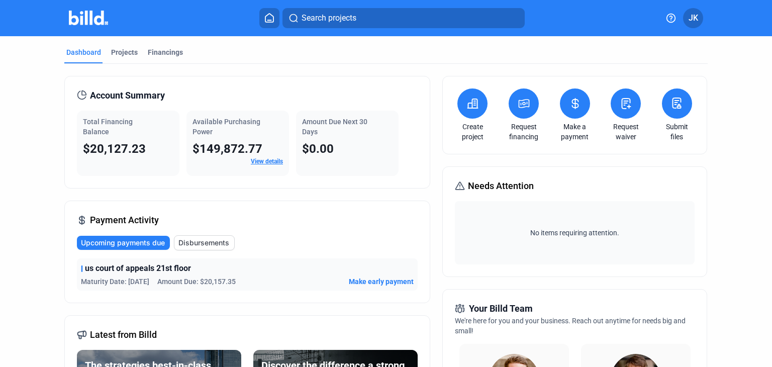  Describe the element at coordinates (108, 127) in the screenshot. I see `span: Total Financing Balance` at that location.